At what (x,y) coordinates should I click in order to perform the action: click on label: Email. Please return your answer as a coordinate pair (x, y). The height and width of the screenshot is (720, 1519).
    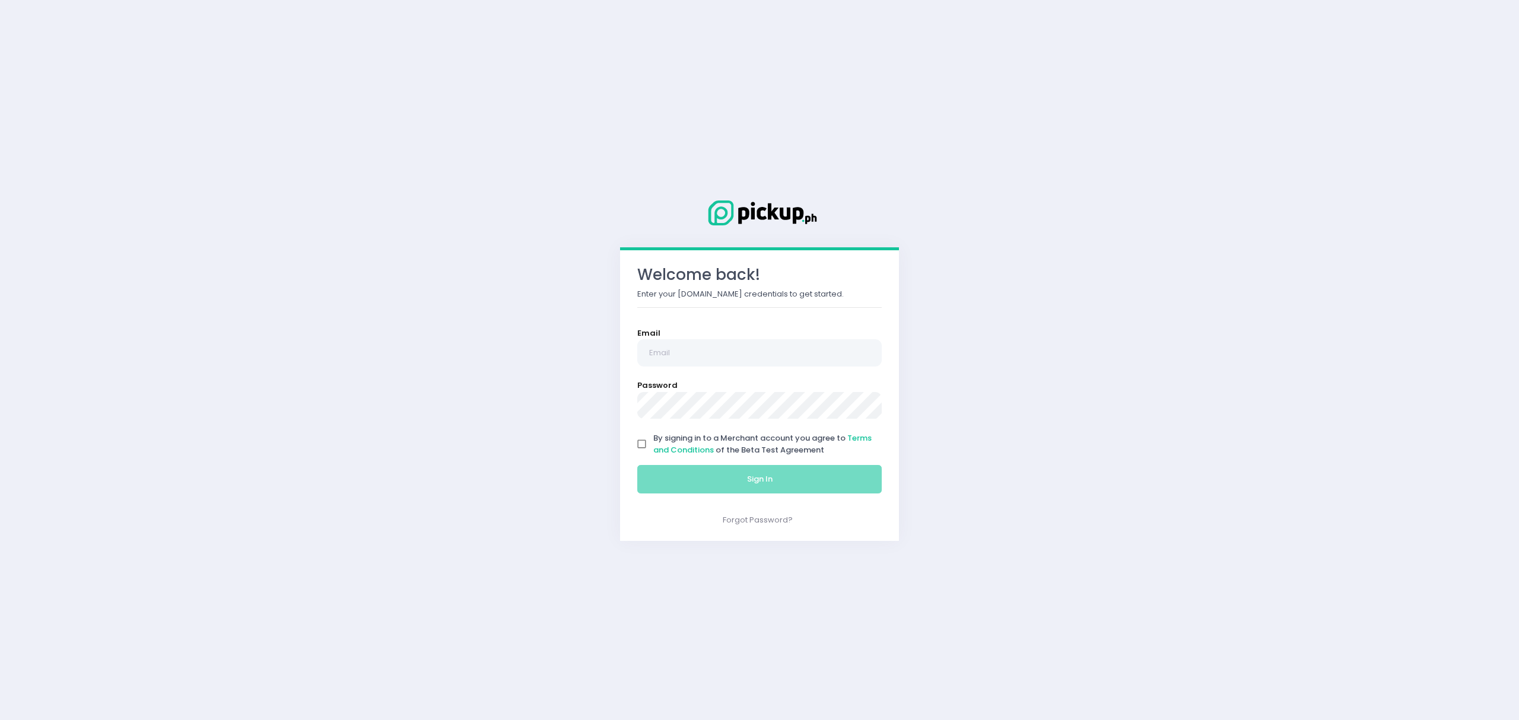
    Looking at the image, I should click on (649, 334).